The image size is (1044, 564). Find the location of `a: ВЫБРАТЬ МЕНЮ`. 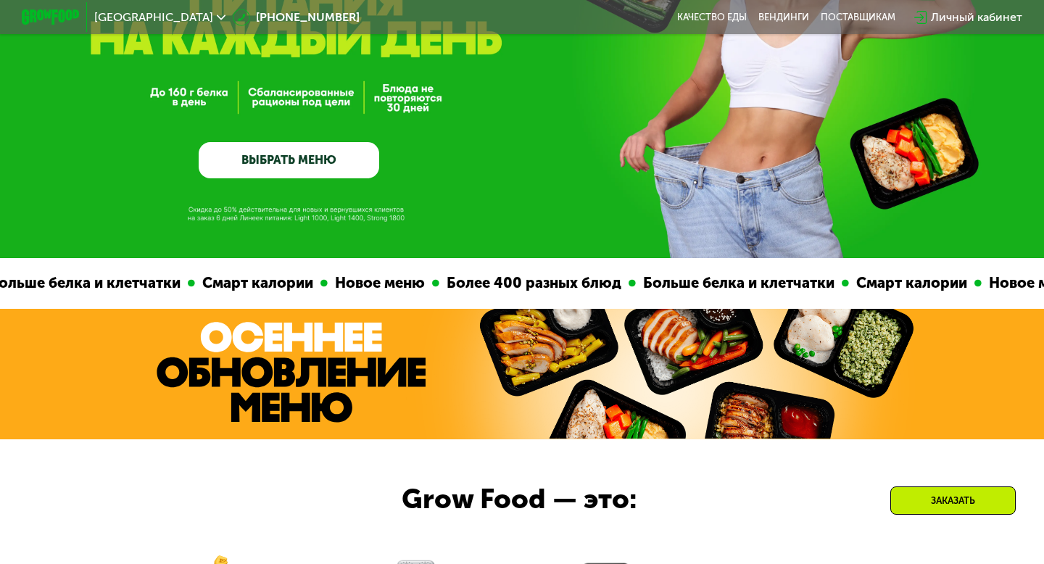

a: ВЫБРАТЬ МЕНЮ is located at coordinates (289, 160).